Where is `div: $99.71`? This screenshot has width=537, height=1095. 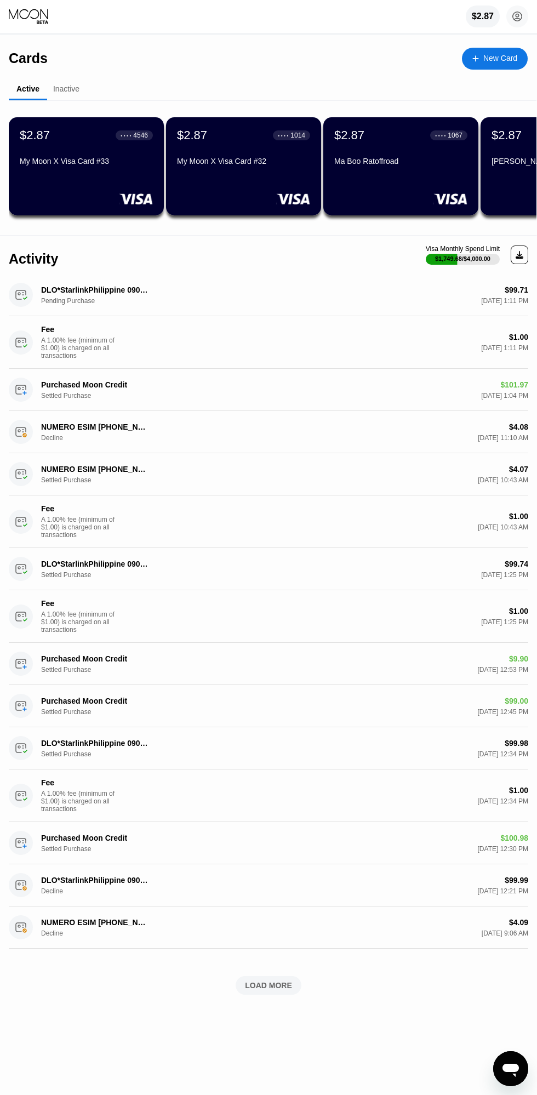 div: $99.71 is located at coordinates (516, 290).